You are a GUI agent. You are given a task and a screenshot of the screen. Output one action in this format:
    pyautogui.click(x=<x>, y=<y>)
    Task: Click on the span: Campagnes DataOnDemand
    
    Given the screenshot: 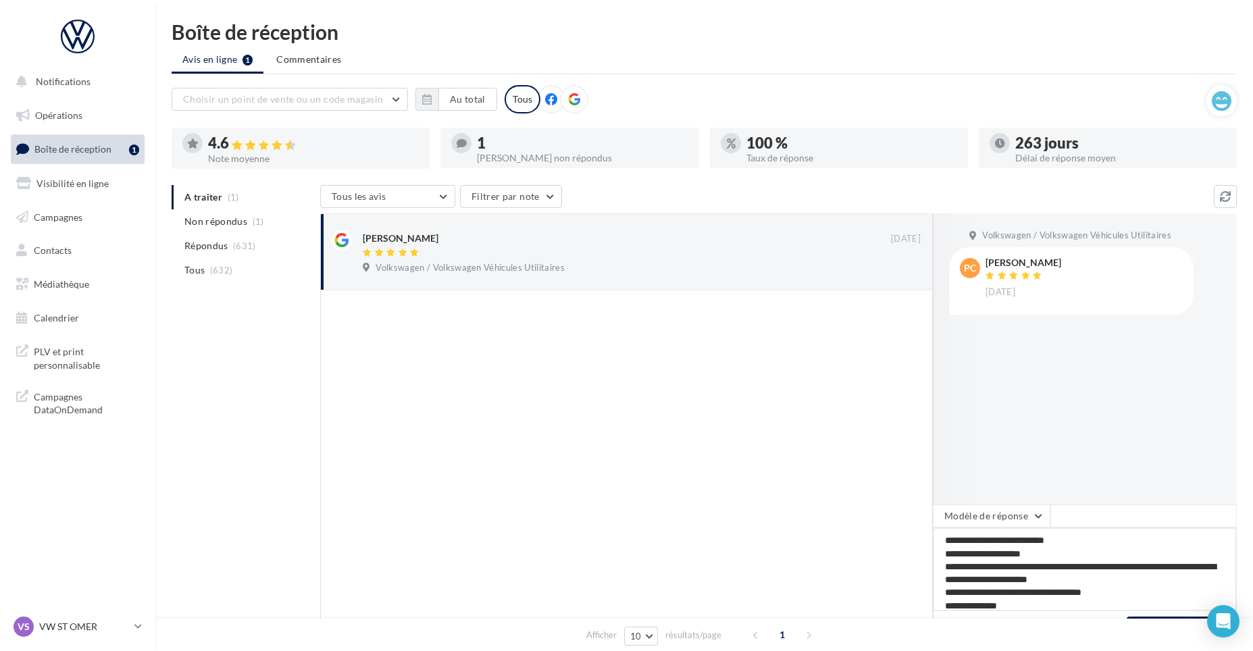 What is the action you would take?
    pyautogui.click(x=86, y=402)
    